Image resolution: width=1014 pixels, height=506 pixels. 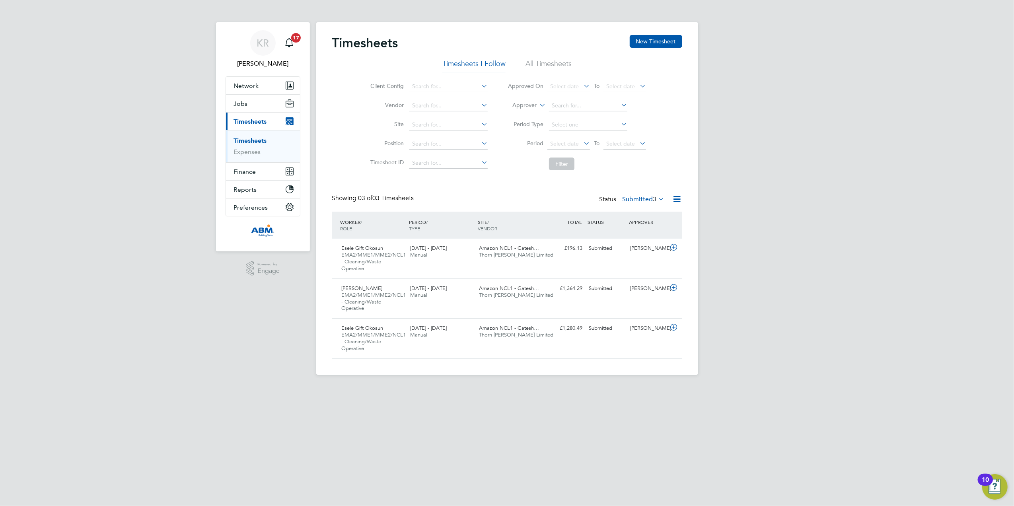 I want to click on img: abm1-logo-retina.png, so click(x=263, y=231).